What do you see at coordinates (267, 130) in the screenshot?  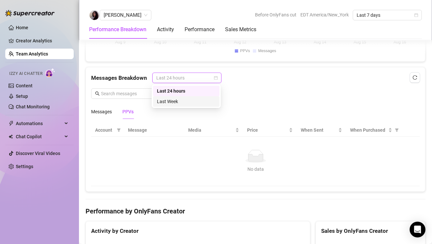 I see `span: Price` at bounding box center [267, 130].